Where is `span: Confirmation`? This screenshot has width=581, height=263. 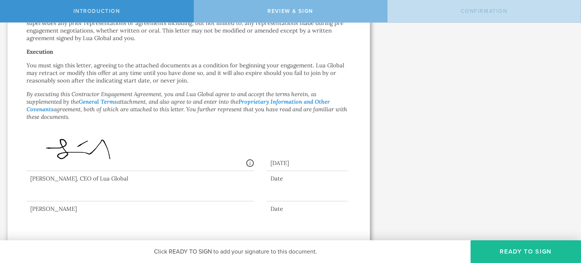
span: Confirmation is located at coordinates (484, 11).